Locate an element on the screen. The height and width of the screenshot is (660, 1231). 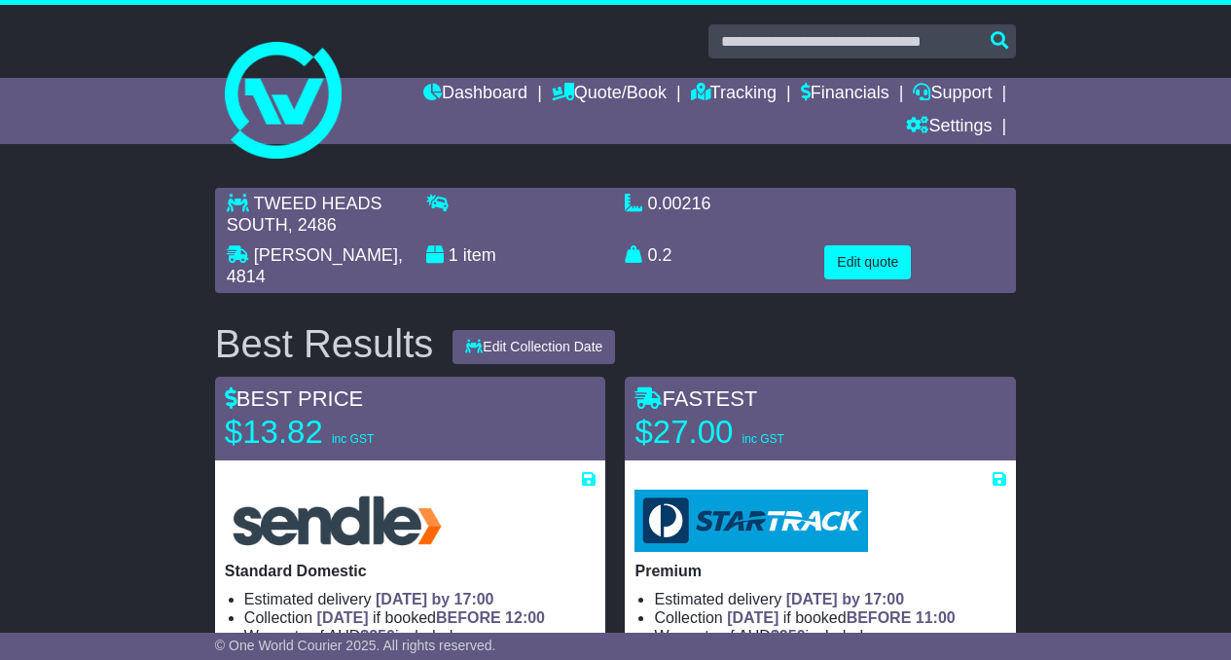
span: © One World Courier 2025. All rights reserved. is located at coordinates (355, 645).